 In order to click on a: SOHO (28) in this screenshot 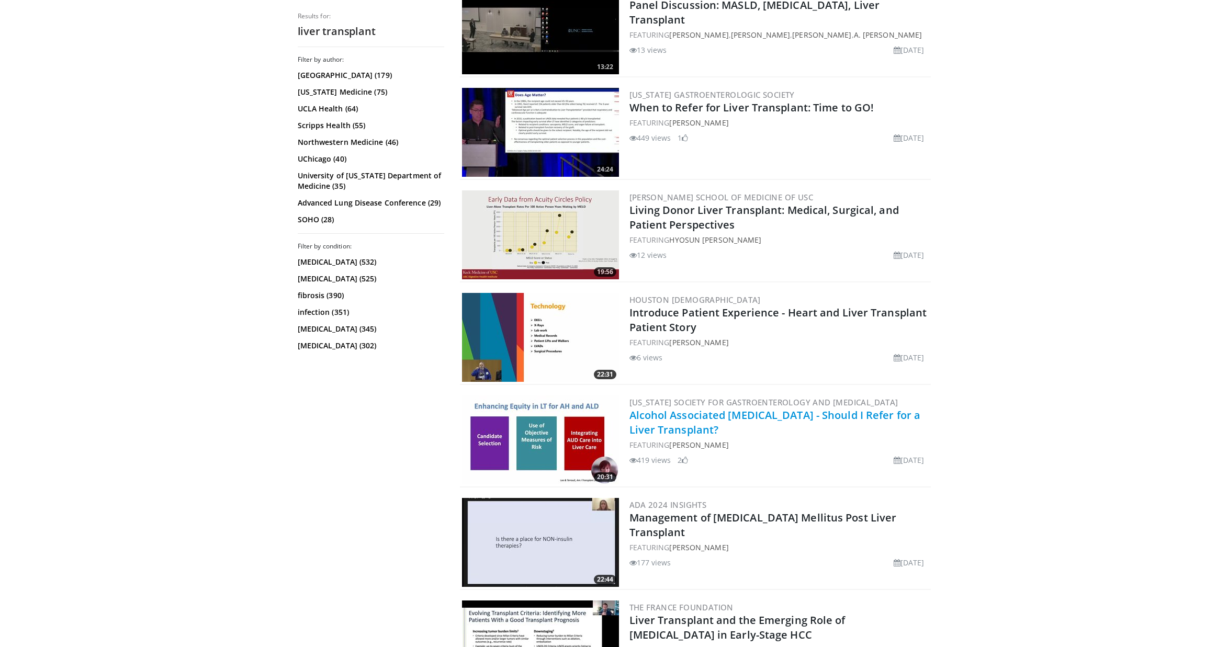, I will do `click(369, 220)`.